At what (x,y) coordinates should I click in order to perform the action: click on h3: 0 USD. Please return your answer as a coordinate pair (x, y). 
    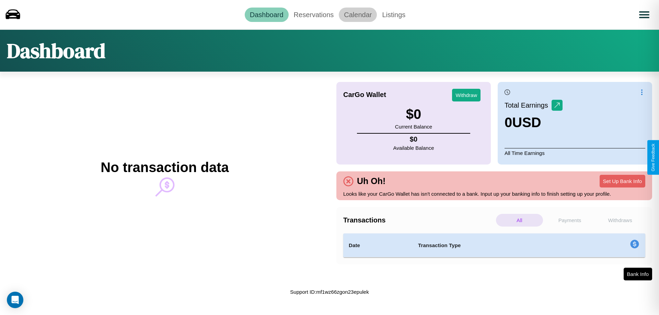
    Looking at the image, I should click on (533, 122).